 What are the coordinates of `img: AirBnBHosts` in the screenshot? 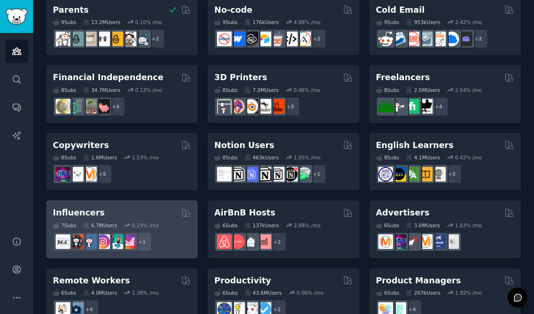 It's located at (237, 242).